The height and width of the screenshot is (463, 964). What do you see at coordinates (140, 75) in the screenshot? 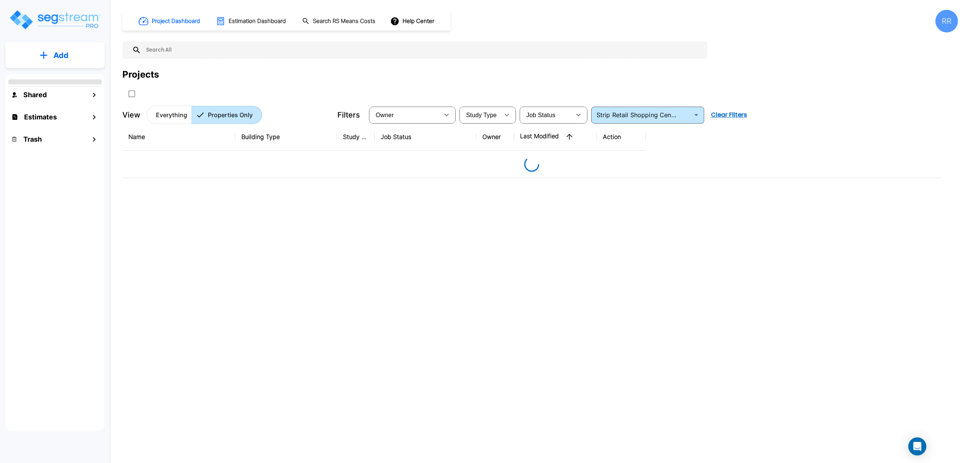
I see `div: Projects` at bounding box center [140, 75].